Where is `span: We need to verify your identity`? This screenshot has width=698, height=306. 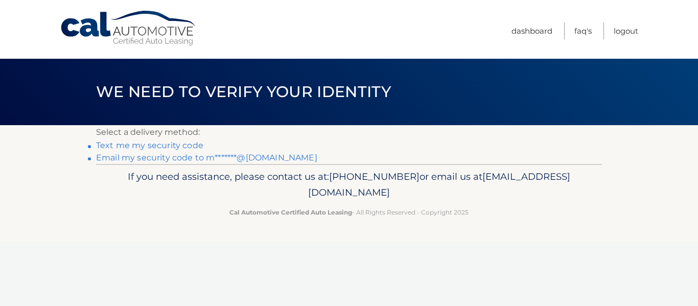
span: We need to verify your identity is located at coordinates (243, 91).